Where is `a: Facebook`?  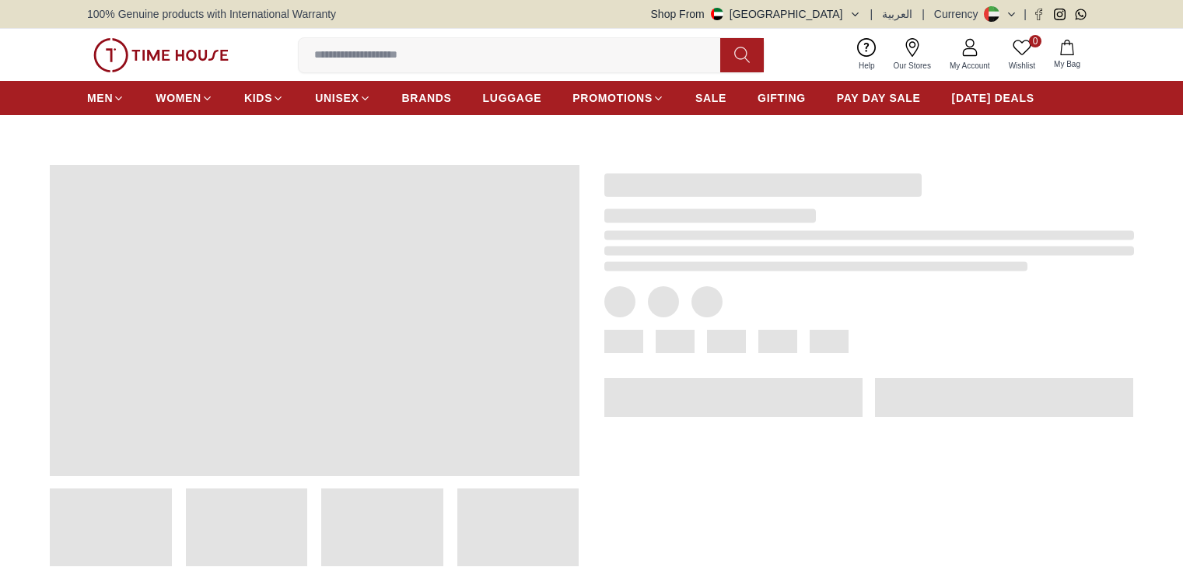 a: Facebook is located at coordinates (1038, 14).